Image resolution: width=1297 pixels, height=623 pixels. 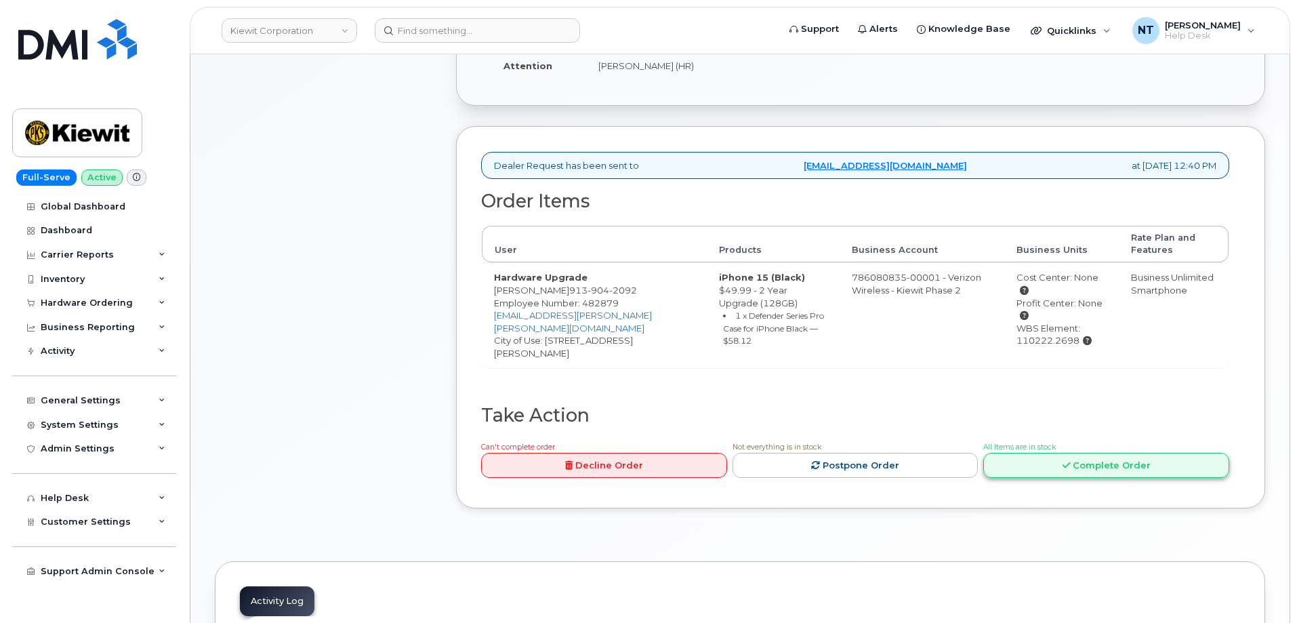 I want to click on small: 1 x Defender Series Pro Case for iPhone Black — $58.12, so click(x=773, y=328).